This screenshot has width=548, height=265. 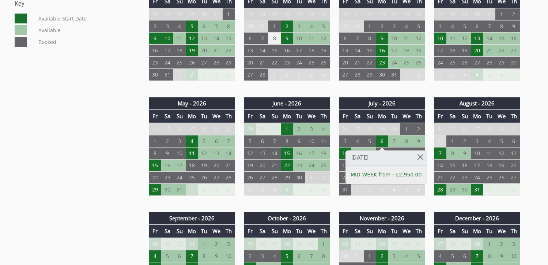 I want to click on td: 17, so click(x=440, y=50).